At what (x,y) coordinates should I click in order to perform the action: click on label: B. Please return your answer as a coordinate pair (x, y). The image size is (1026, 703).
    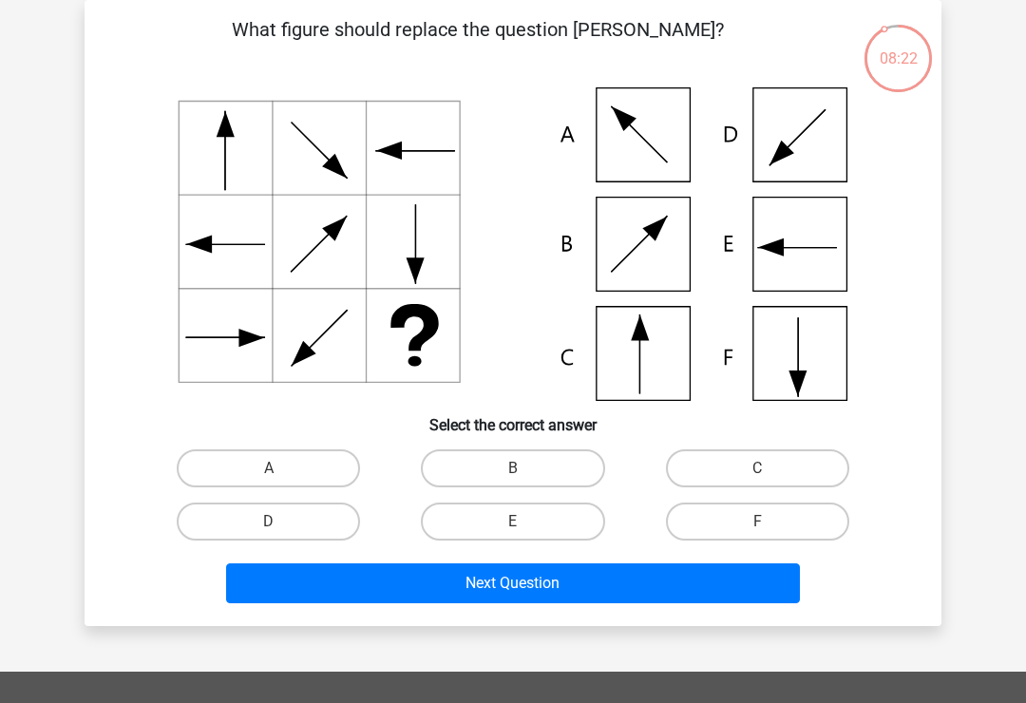
    Looking at the image, I should click on (512, 469).